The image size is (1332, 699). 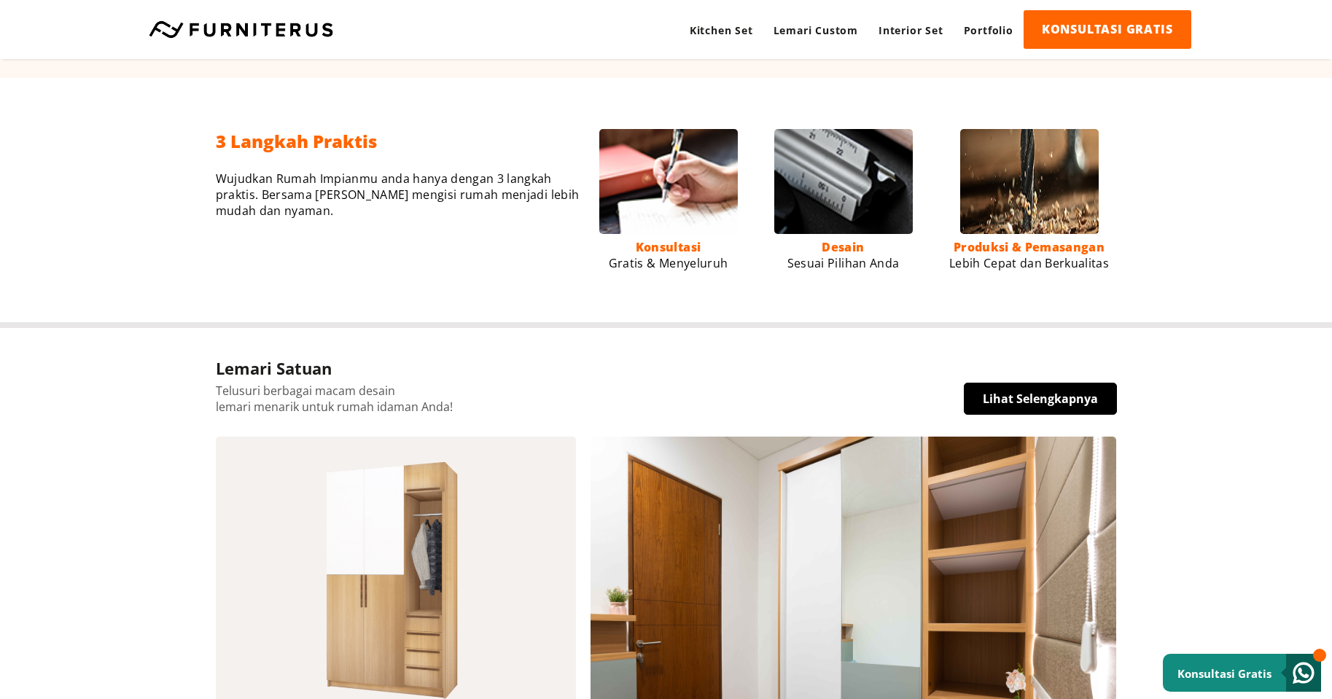 I want to click on p: Sesuai Pilihan Anda, so click(x=844, y=263).